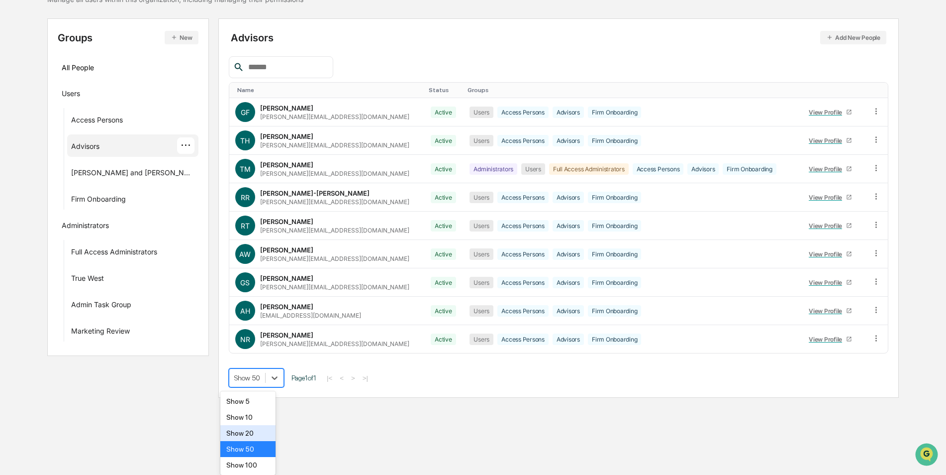 The height and width of the screenshot is (475, 946). I want to click on div: Show 100, so click(248, 465).